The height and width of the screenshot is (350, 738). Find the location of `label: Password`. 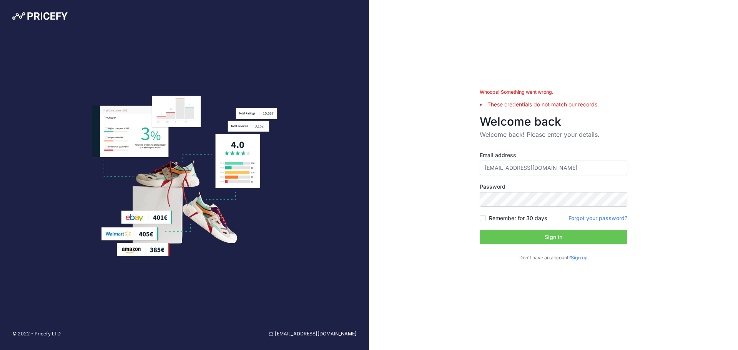

label: Password is located at coordinates (553, 187).